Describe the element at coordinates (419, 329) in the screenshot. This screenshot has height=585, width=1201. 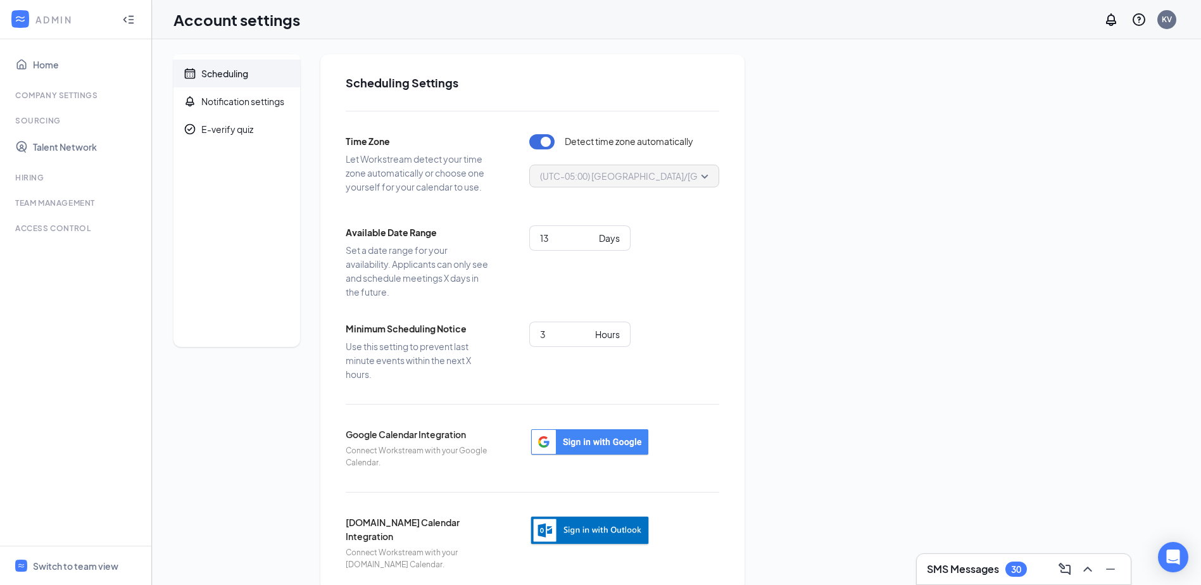
I see `span: Minimum Scheduling Notice` at that location.